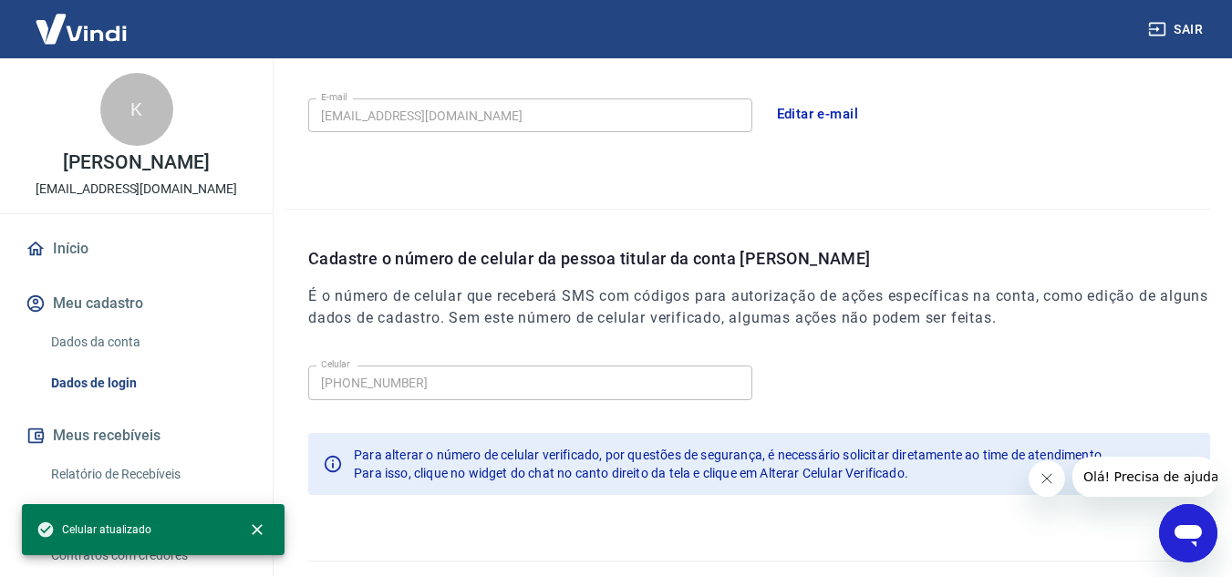 The height and width of the screenshot is (577, 1232). I want to click on h6: É o número de celular que receberá SMS com códigos para autorização de ações específicas na conta..., so click(759, 307).